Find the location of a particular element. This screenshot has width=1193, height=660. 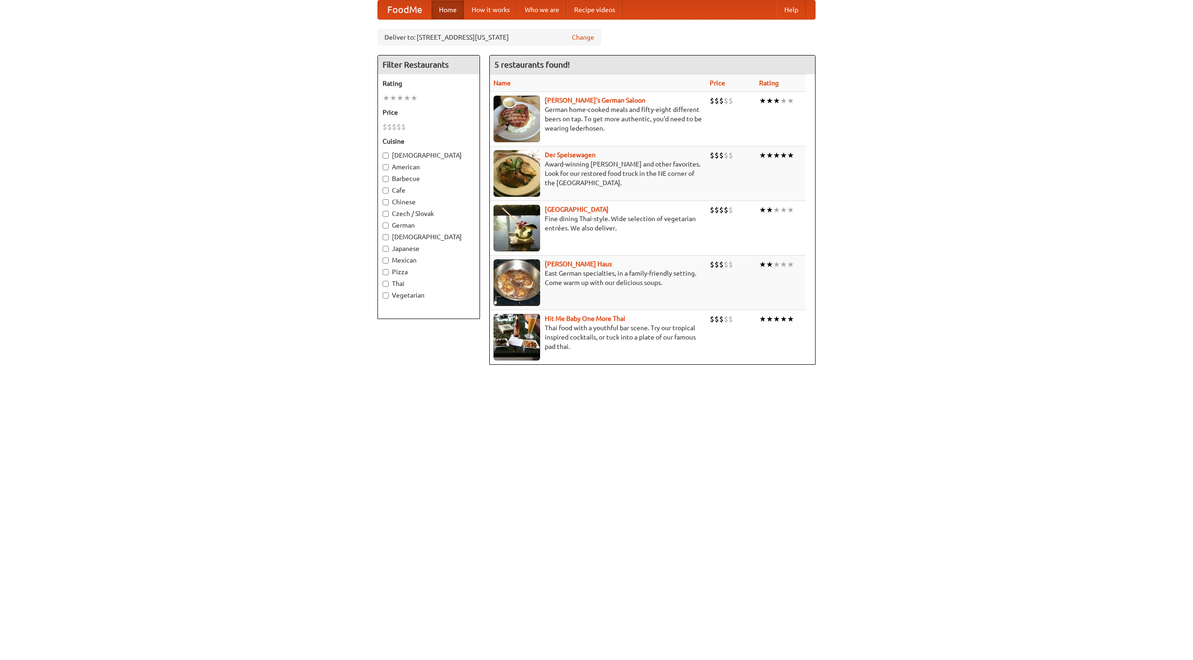

p: German home-cooked meals and fifty-eight different beers on tap. To get more authentic, you'd nee... is located at coordinates (598, 119).